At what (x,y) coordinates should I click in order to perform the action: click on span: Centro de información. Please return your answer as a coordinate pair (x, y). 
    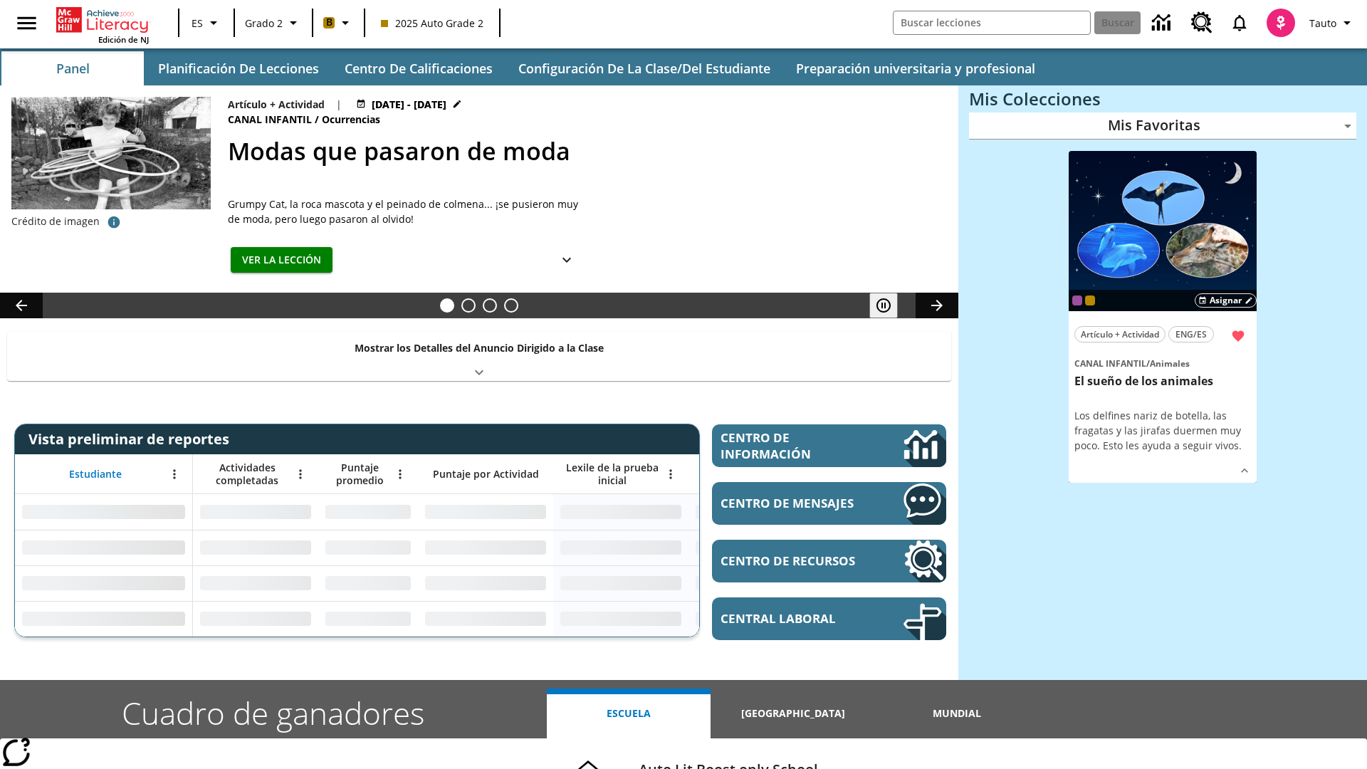
    Looking at the image, I should click on (787, 446).